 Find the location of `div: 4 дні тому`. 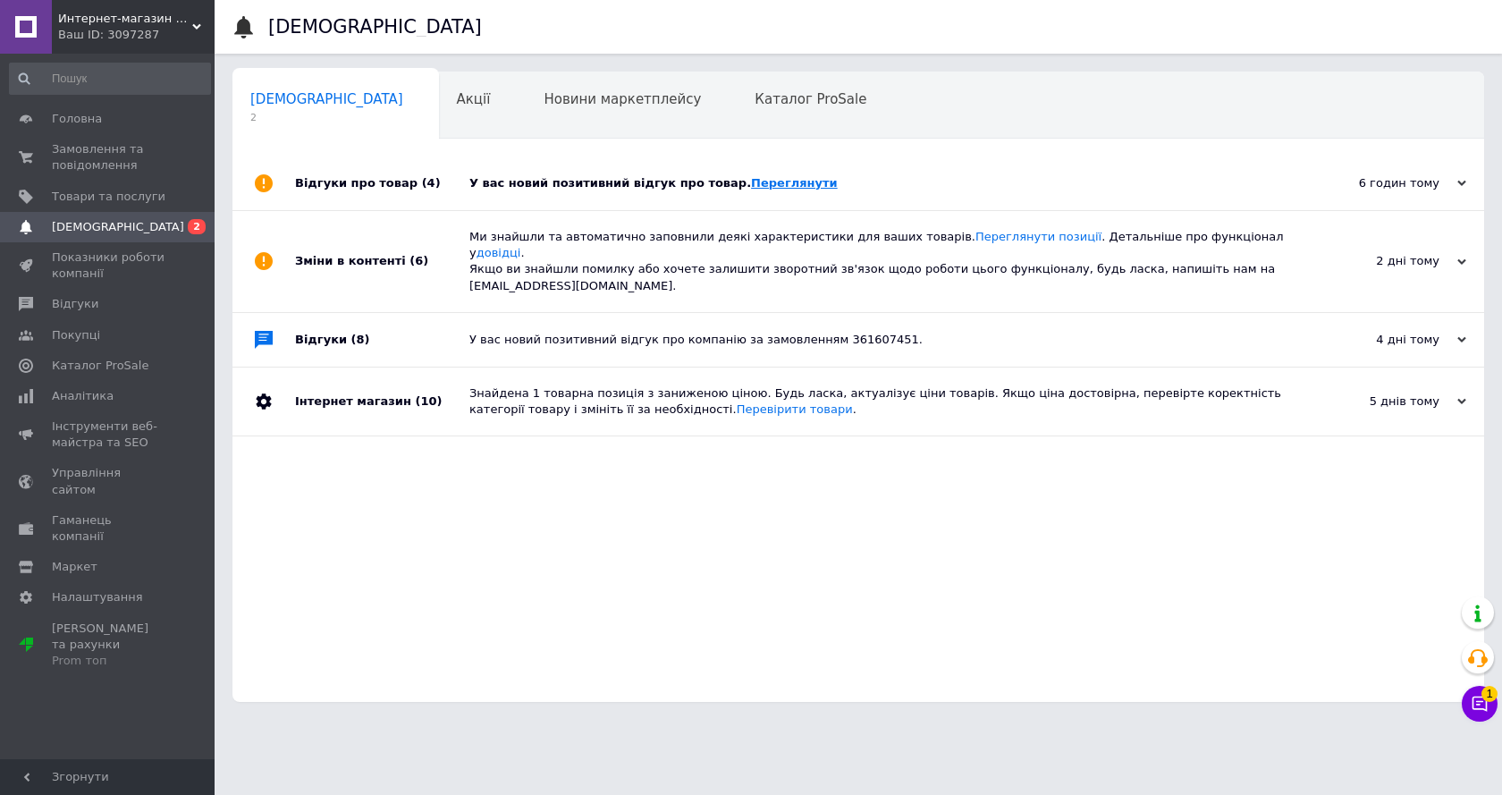

div: 4 дні тому is located at coordinates (1377, 340).